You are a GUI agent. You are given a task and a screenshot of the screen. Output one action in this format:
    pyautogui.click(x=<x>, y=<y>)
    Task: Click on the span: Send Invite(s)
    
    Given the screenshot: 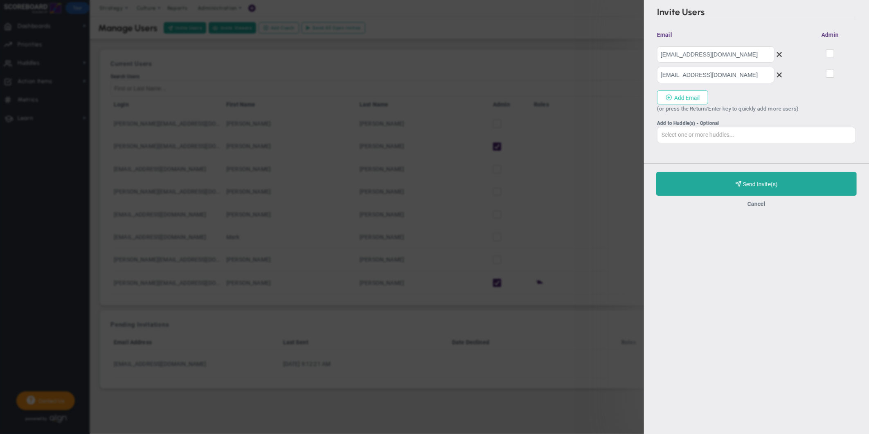 What is the action you would take?
    pyautogui.click(x=760, y=184)
    